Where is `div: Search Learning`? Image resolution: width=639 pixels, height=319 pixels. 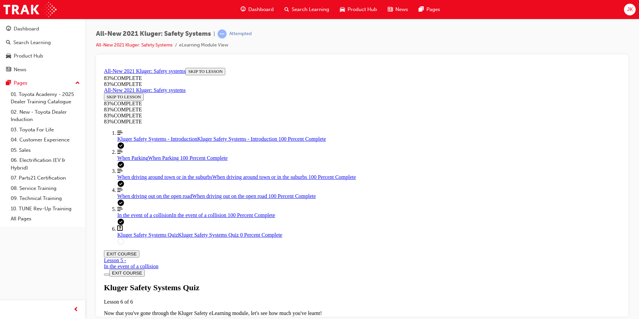 div: Search Learning is located at coordinates (32, 42).